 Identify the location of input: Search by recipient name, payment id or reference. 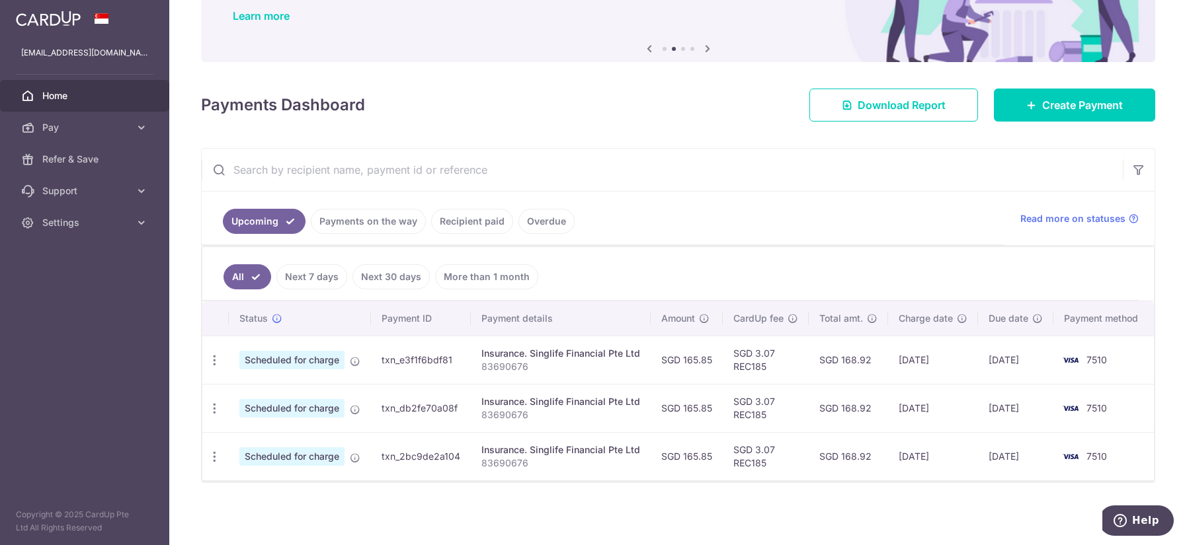
(662, 170).